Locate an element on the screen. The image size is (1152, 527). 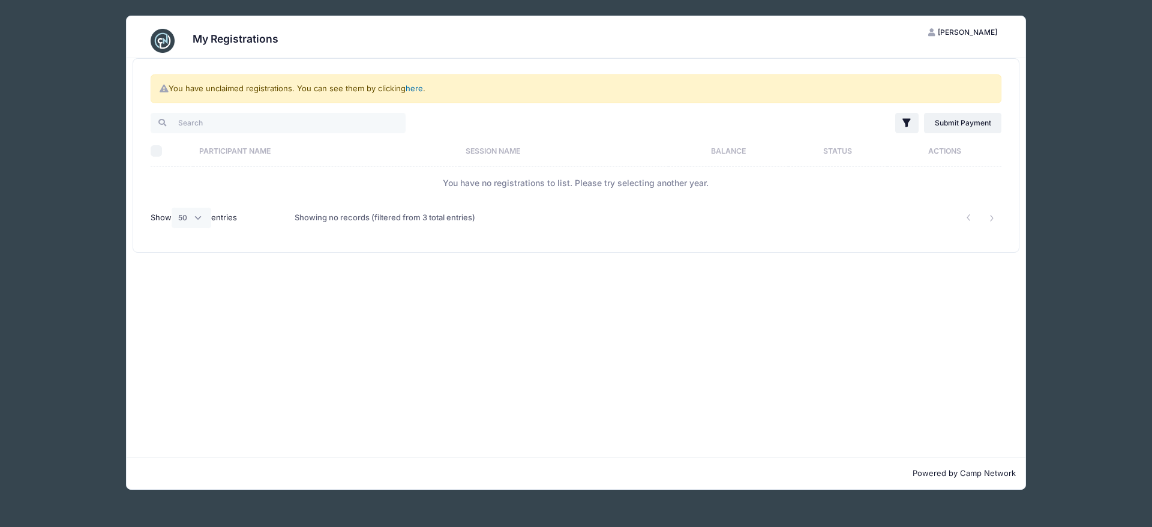
p: Powered by Camp Network is located at coordinates (576, 474).